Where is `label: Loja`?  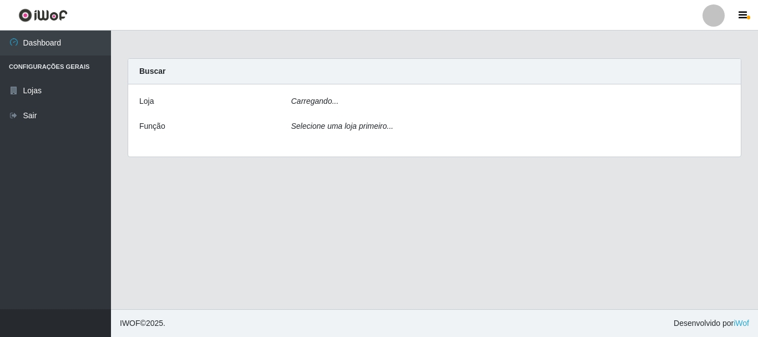 label: Loja is located at coordinates (147, 101).